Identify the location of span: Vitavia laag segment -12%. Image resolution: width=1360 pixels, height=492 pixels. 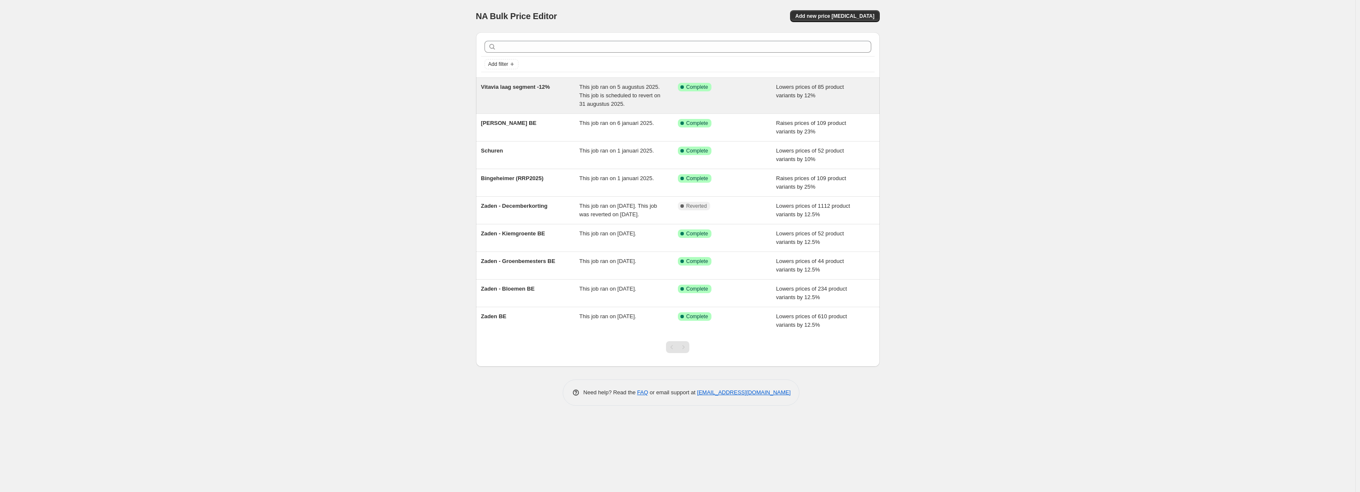
(516, 87).